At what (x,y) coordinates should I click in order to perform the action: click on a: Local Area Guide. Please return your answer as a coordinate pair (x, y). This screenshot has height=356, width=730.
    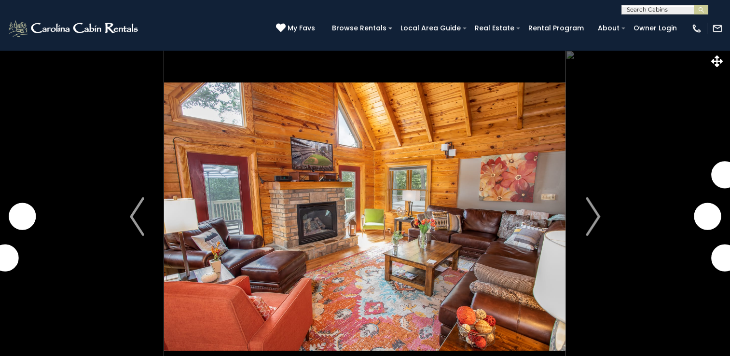
    Looking at the image, I should click on (430, 28).